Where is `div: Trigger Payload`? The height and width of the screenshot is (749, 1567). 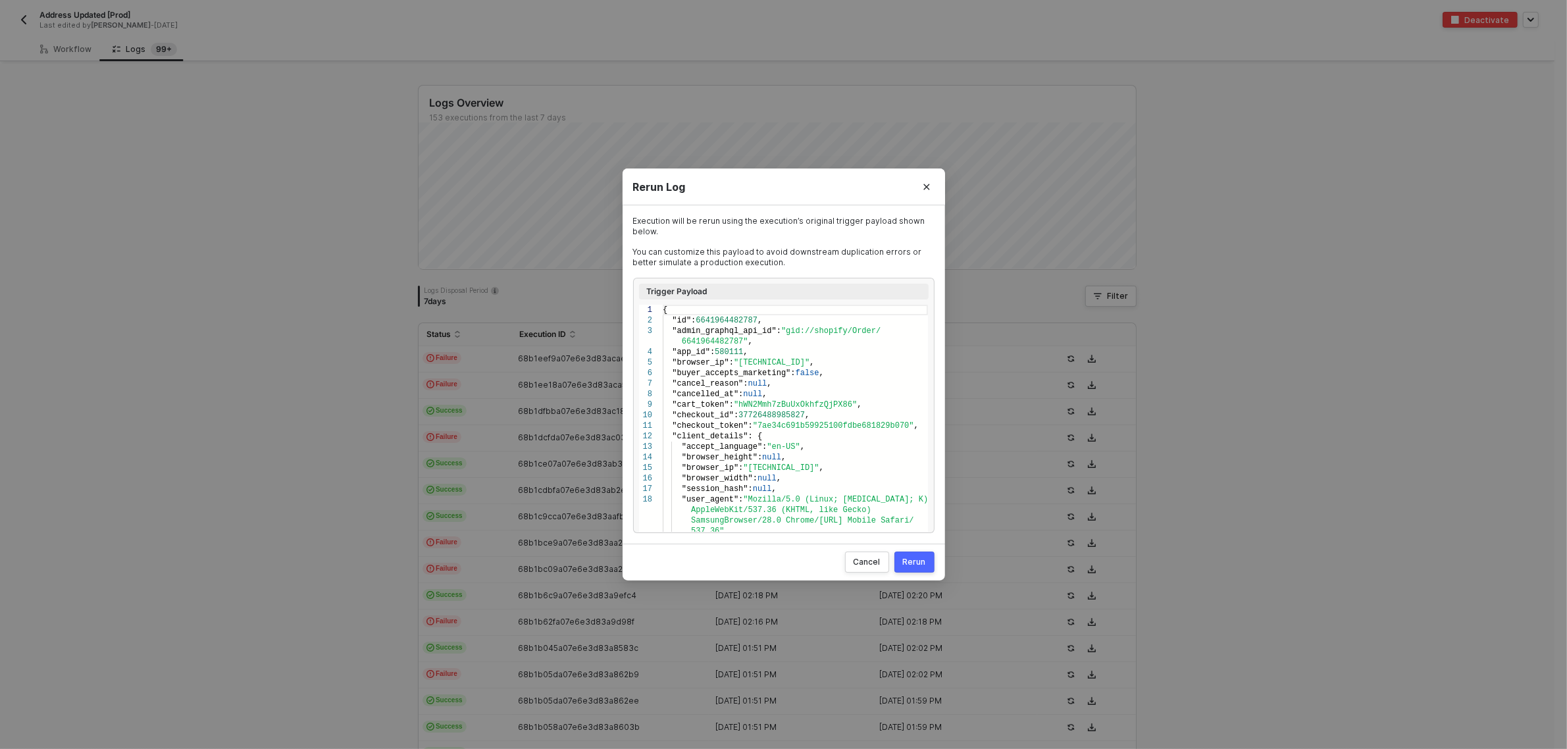 div: Trigger Payload is located at coordinates (784, 292).